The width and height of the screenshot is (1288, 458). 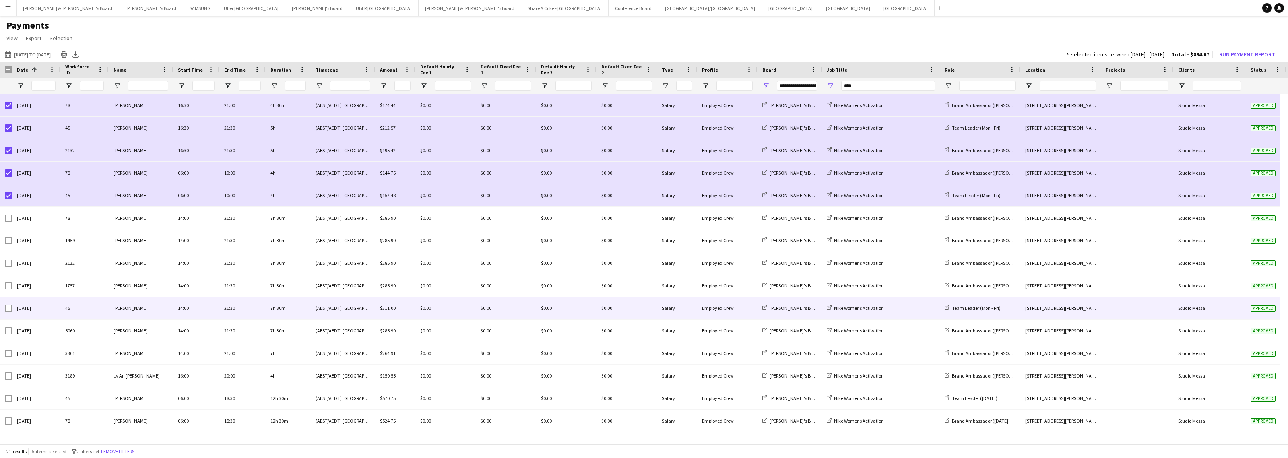 What do you see at coordinates (12, 38) in the screenshot?
I see `a: View` at bounding box center [12, 38].